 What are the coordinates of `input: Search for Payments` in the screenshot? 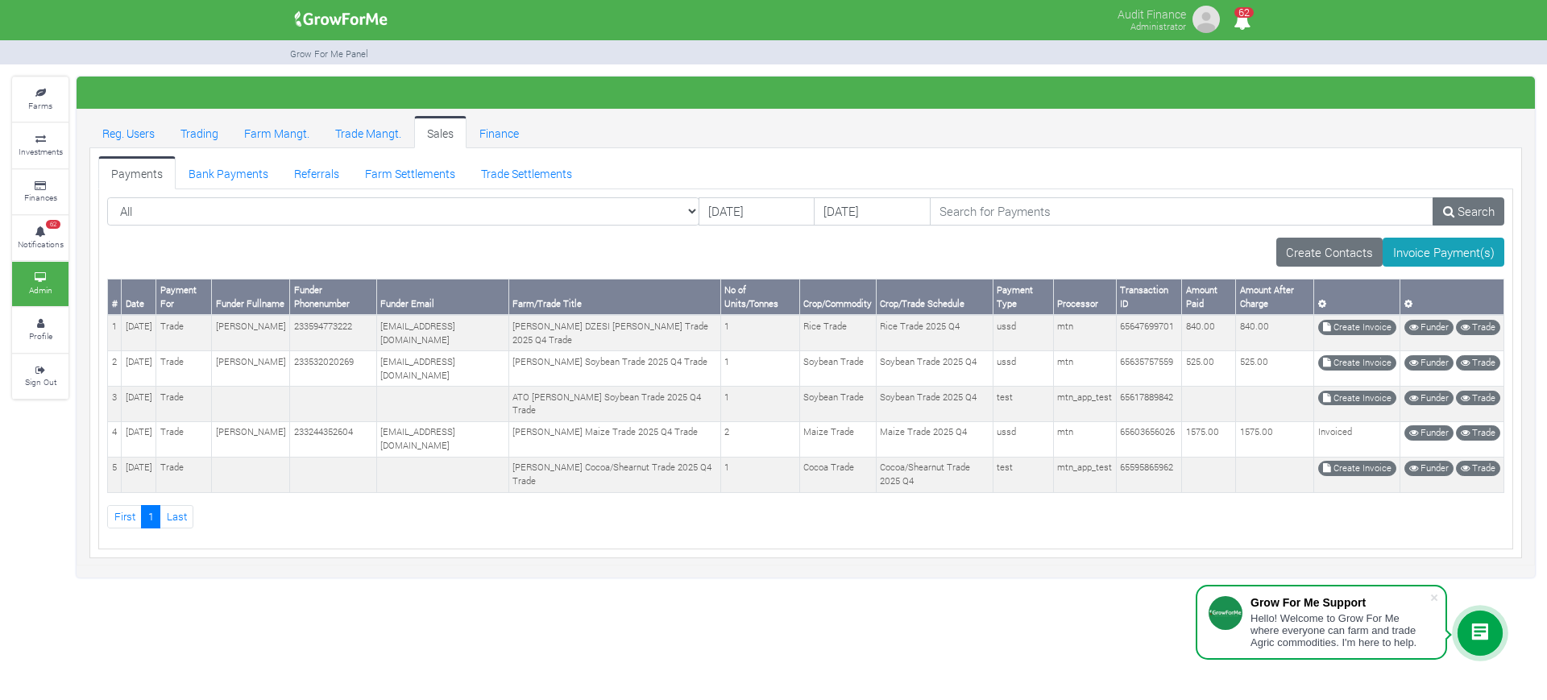 It's located at (1182, 212).